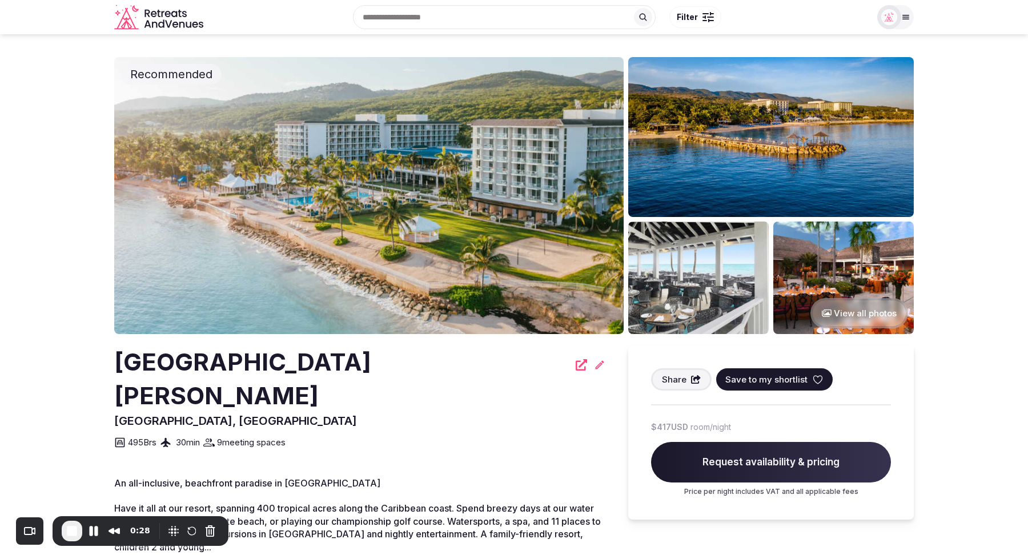 The height and width of the screenshot is (555, 1028). Describe the element at coordinates (369, 195) in the screenshot. I see `img: Venue cover photo` at that location.